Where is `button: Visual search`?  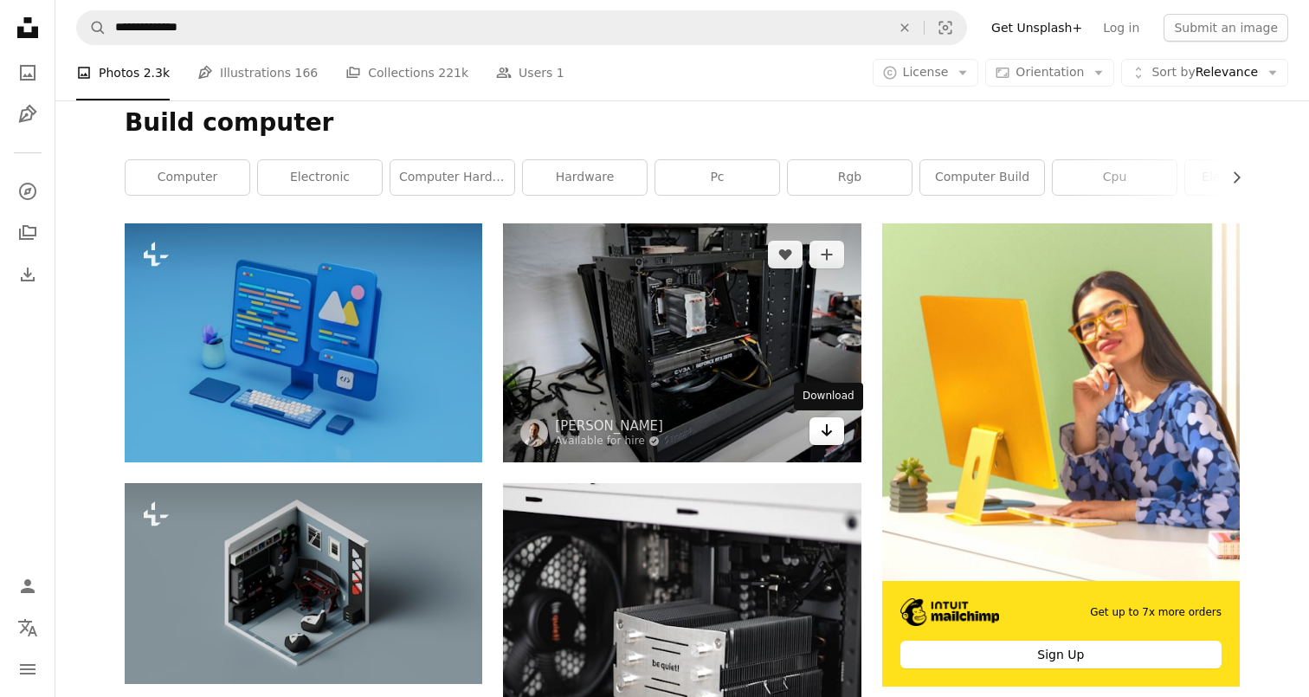 button: Visual search is located at coordinates (946, 28).